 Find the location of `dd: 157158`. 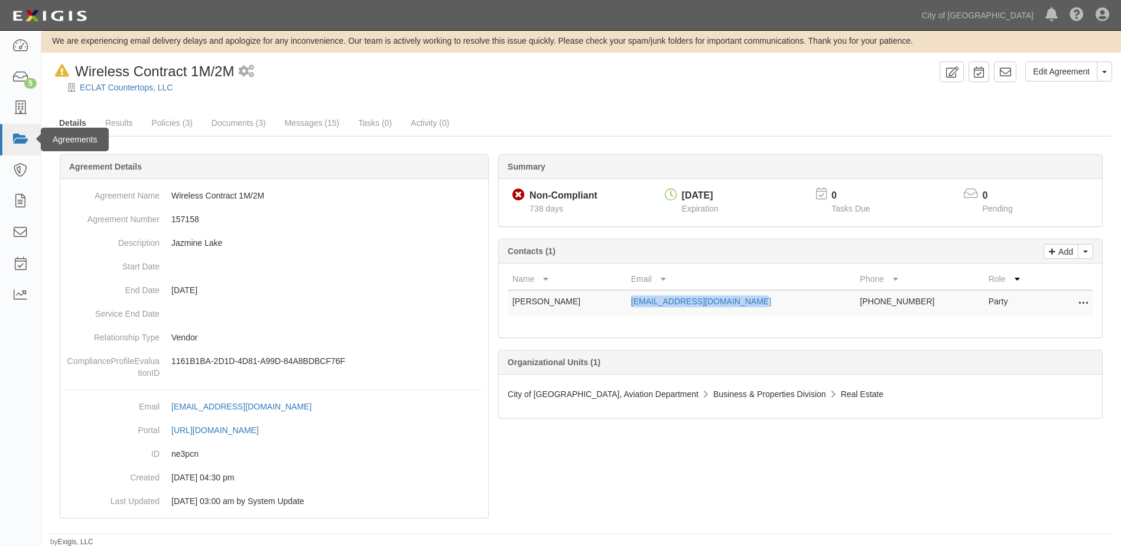

dd: 157158 is located at coordinates (274, 219).